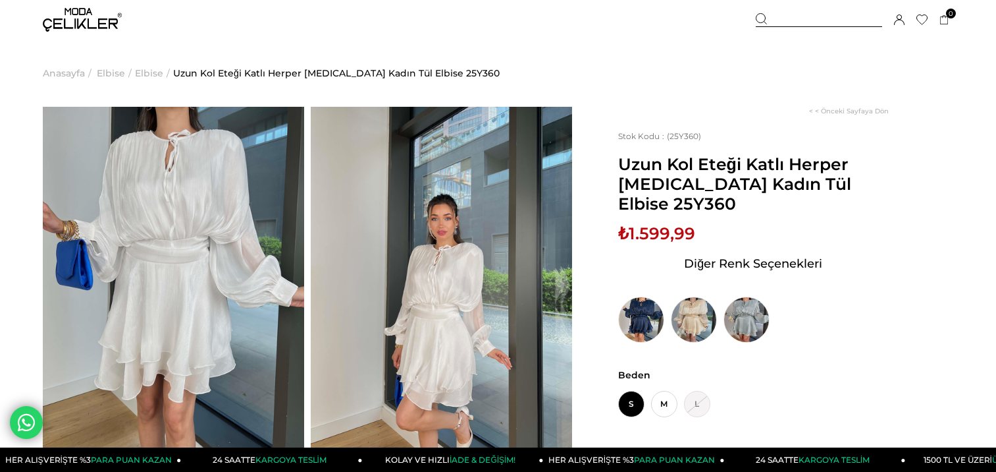 This screenshot has width=996, height=472. I want to click on span: M, so click(664, 404).